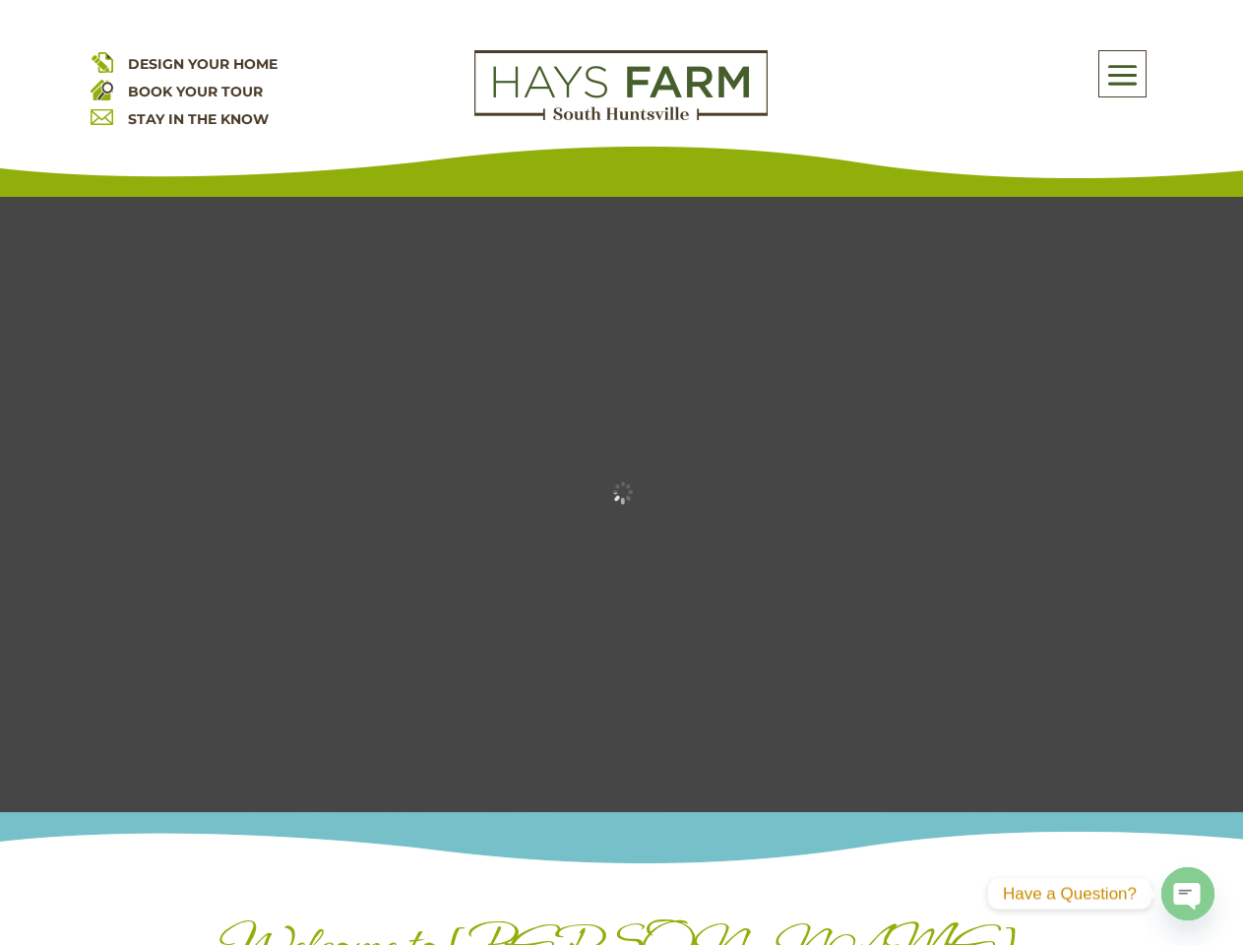 The image size is (1243, 945). What do you see at coordinates (203, 64) in the screenshot?
I see `a: DESIGN YOUR HOME` at bounding box center [203, 64].